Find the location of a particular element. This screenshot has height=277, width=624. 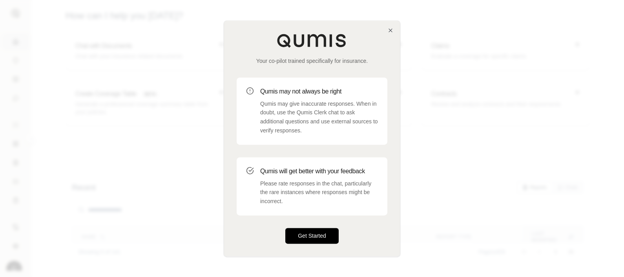

img: Qumis Logo is located at coordinates (312, 40).